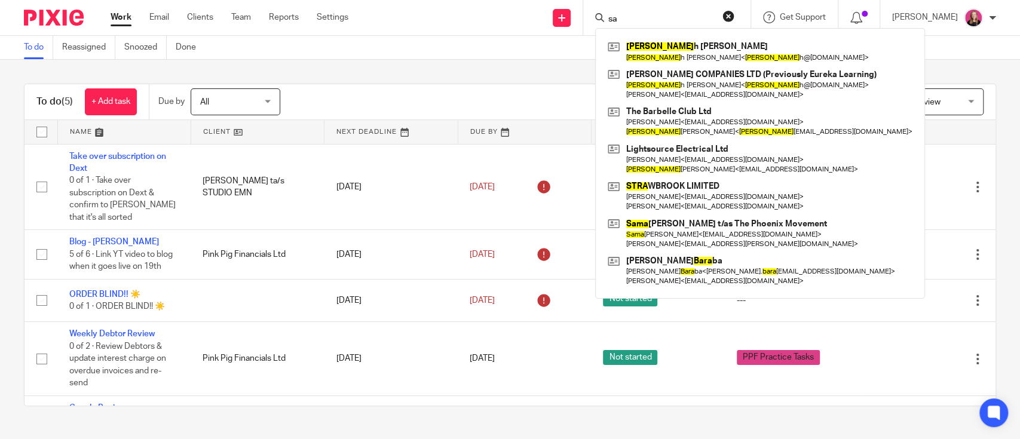 This screenshot has height=439, width=1020. Describe the element at coordinates (200, 17) in the screenshot. I see `a: Clients` at that location.